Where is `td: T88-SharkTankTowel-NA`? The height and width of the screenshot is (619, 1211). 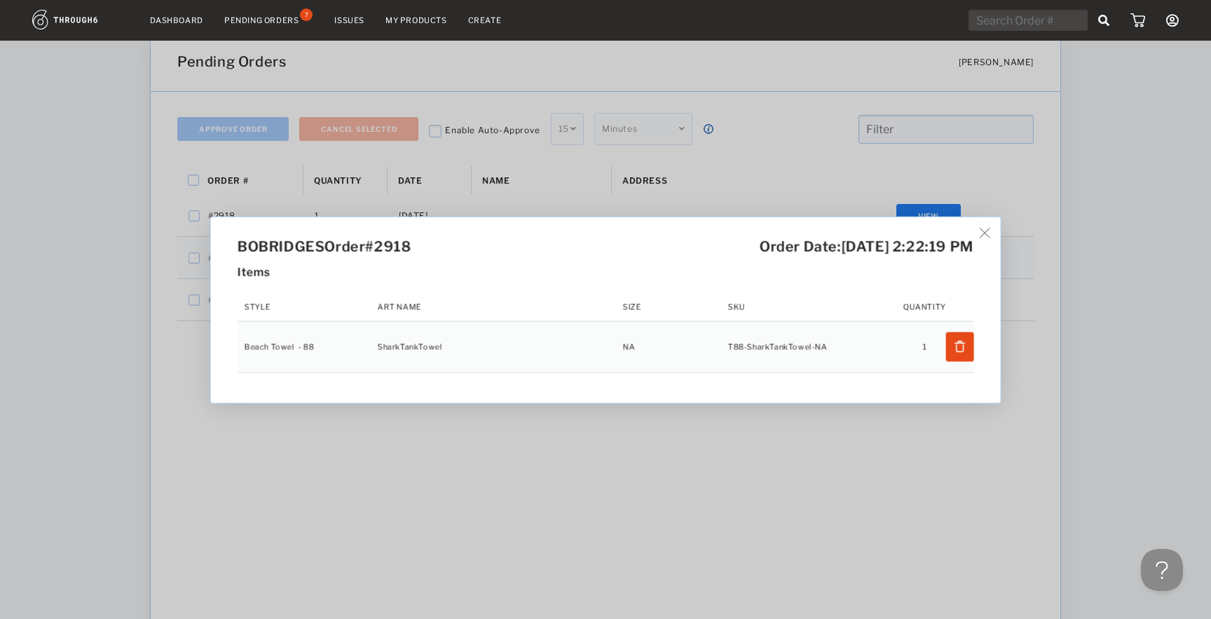 td: T88-SharkTankTowel-NA is located at coordinates (816, 345).